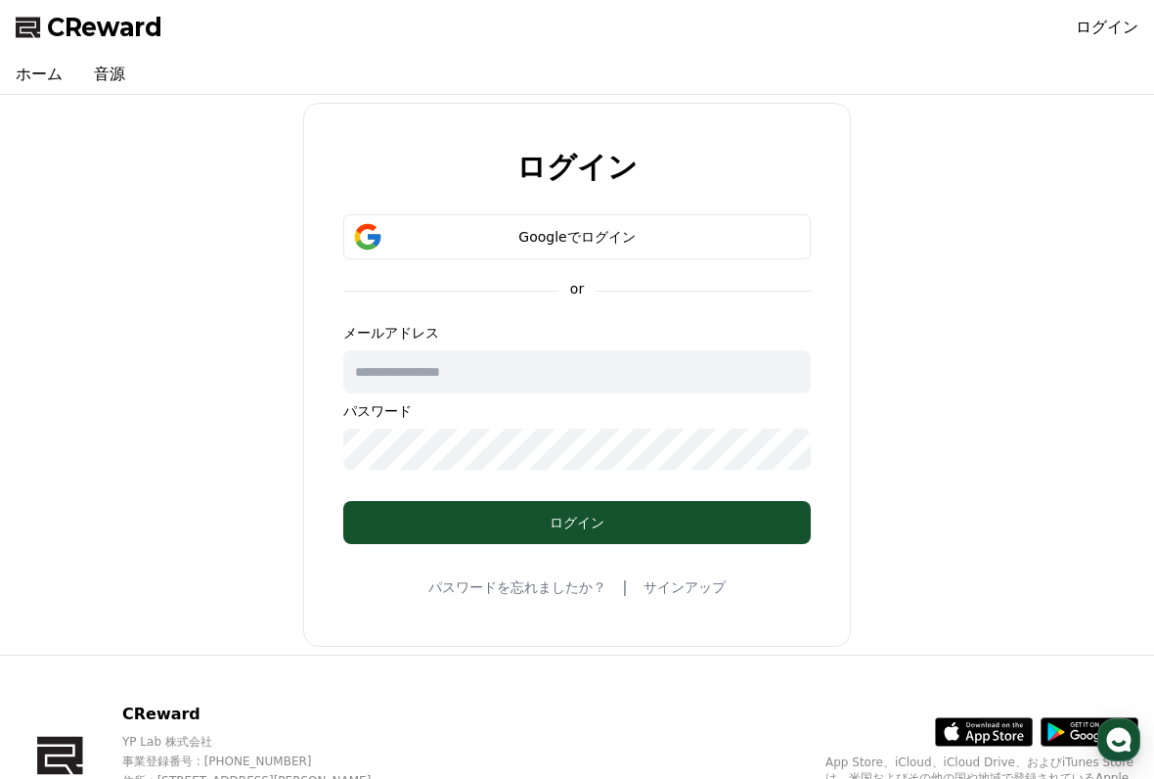  Describe the element at coordinates (518, 587) in the screenshot. I see `a: パスワードを忘れましたか？` at that location.